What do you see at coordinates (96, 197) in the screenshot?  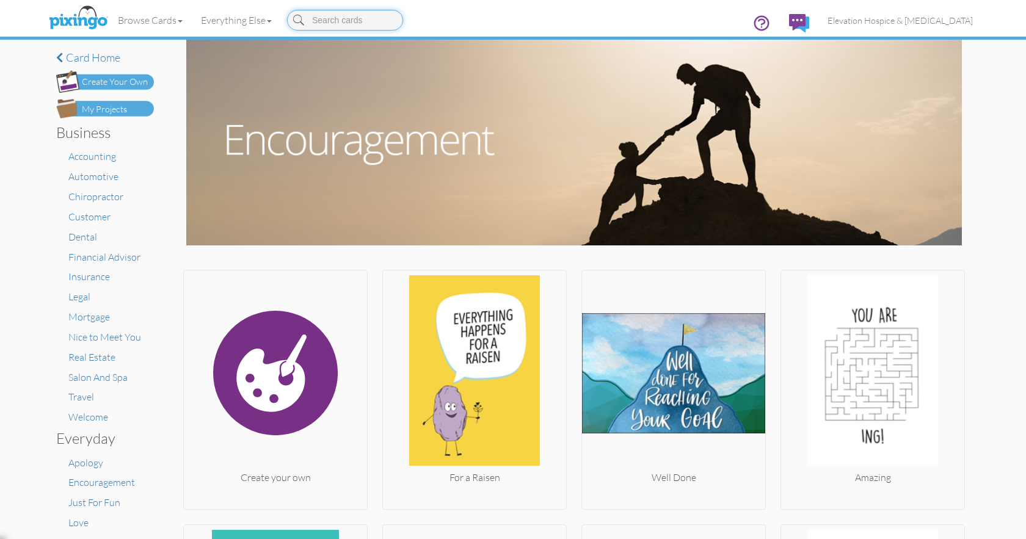 I see `a: Chiropractor` at bounding box center [96, 197].